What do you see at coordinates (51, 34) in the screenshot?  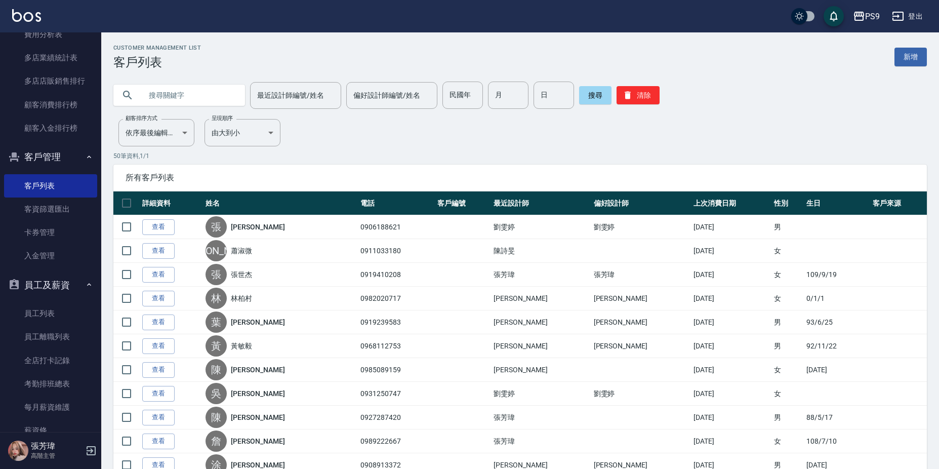 I see `a: 費用分析表` at bounding box center [51, 34].